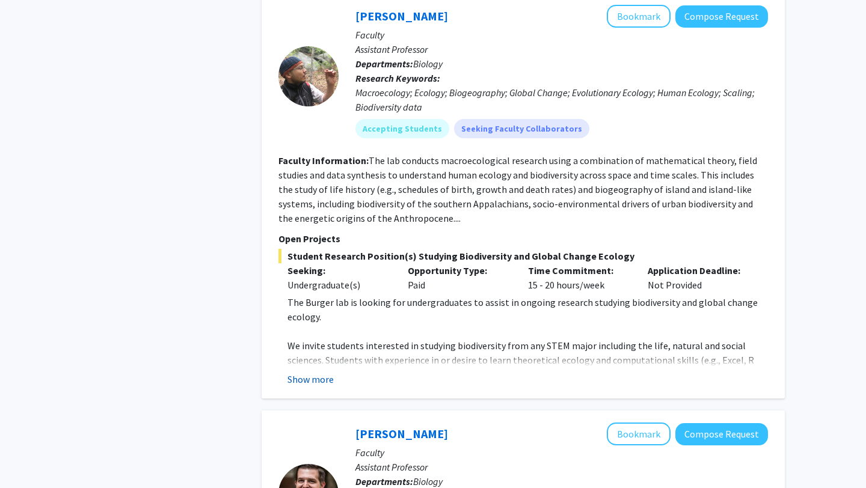 This screenshot has width=866, height=488. What do you see at coordinates (398, 78) in the screenshot?
I see `b: Research Keywords:` at bounding box center [398, 78].